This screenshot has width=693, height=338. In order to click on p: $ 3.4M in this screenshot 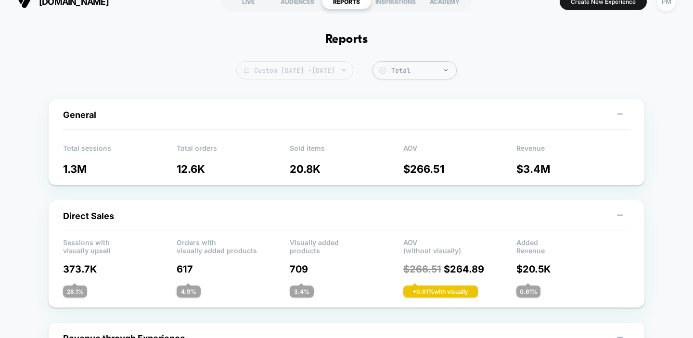, I will do `click(573, 169)`.